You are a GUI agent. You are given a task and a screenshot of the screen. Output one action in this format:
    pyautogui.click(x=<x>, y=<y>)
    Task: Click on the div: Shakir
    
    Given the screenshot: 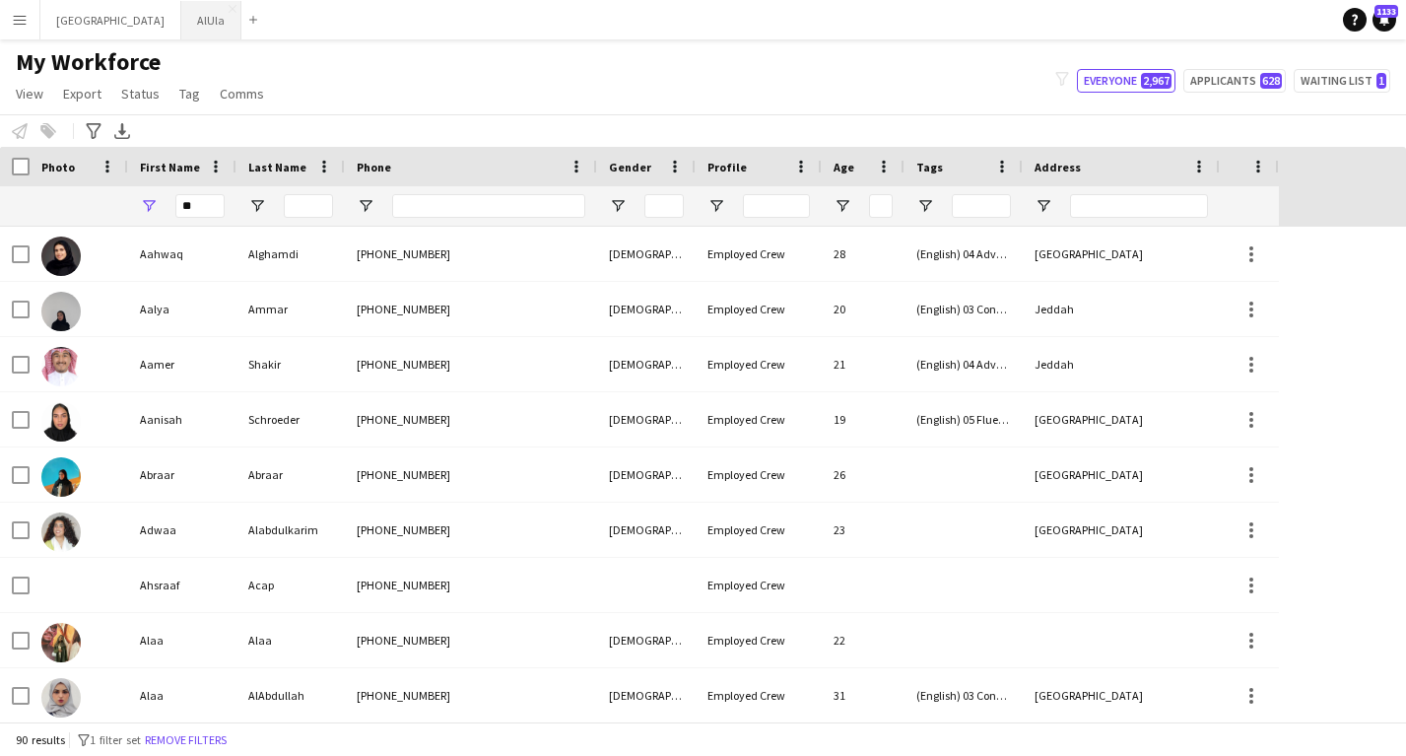 What is the action you would take?
    pyautogui.click(x=291, y=364)
    